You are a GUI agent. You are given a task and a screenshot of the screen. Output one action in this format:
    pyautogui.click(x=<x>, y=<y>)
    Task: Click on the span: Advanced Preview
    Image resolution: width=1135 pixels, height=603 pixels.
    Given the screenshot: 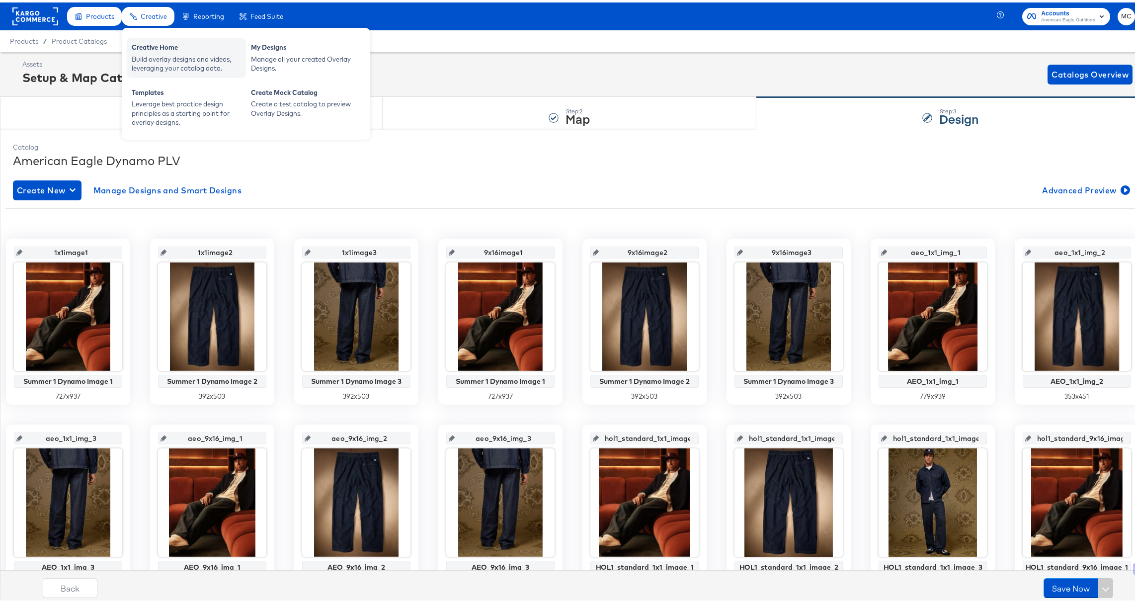 What is the action you would take?
    pyautogui.click(x=1085, y=188)
    